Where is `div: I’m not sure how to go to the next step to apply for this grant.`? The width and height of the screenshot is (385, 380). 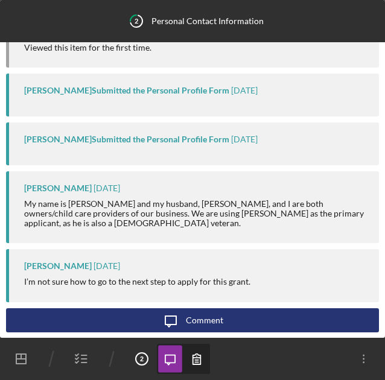 div: I’m not sure how to go to the next step to apply for this grant. is located at coordinates (137, 282).